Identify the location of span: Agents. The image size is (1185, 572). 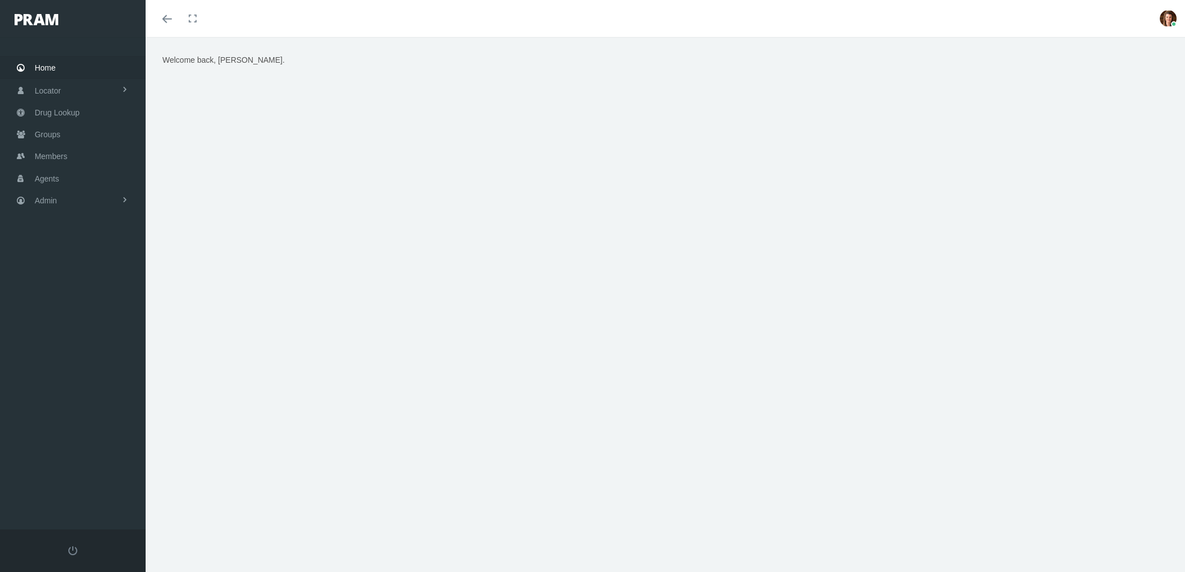
(47, 179).